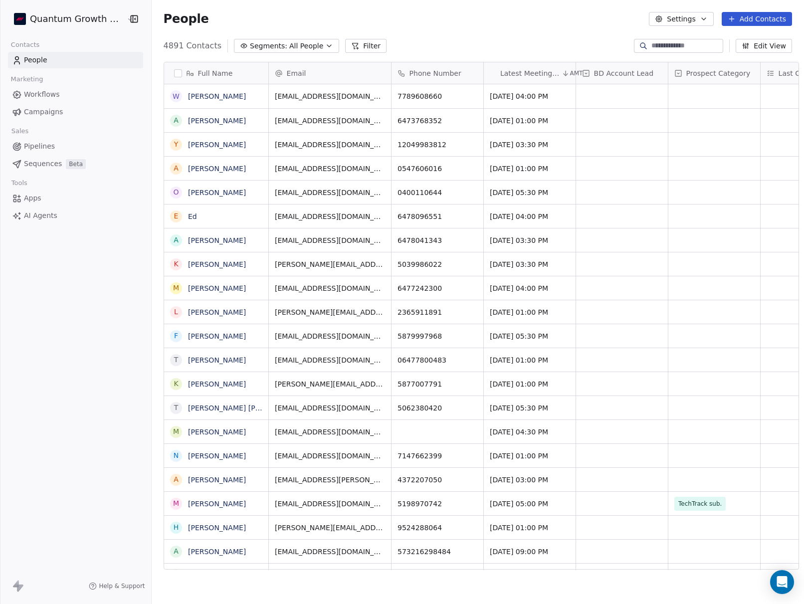 This screenshot has width=804, height=604. Describe the element at coordinates (764, 46) in the screenshot. I see `button: Edit View` at that location.